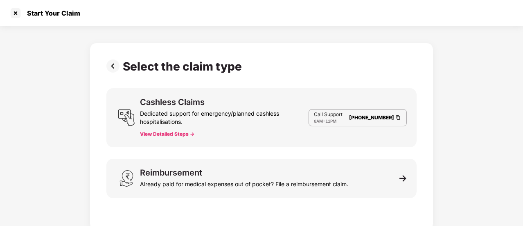  What do you see at coordinates (224, 116) in the screenshot?
I see `div: Dedicated support for emergency/planned cashless hospitalisations.` at bounding box center [224, 116].